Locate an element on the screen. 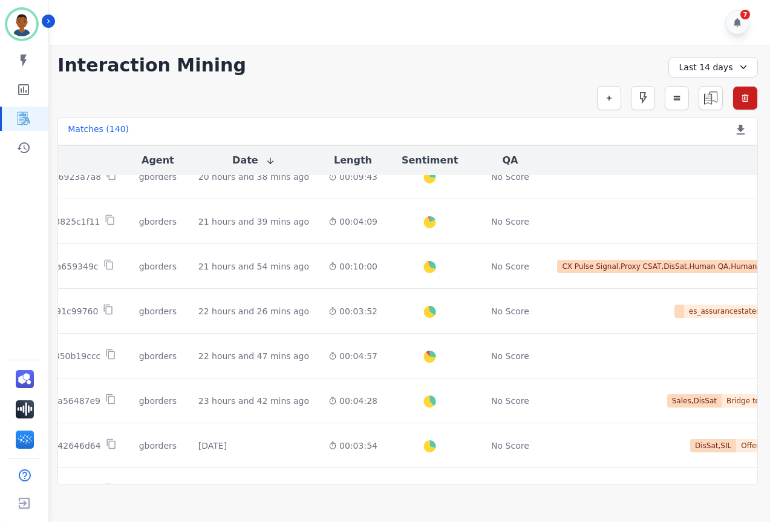 This screenshot has height=522, width=770. span: DisSat,SIL is located at coordinates (714, 445).